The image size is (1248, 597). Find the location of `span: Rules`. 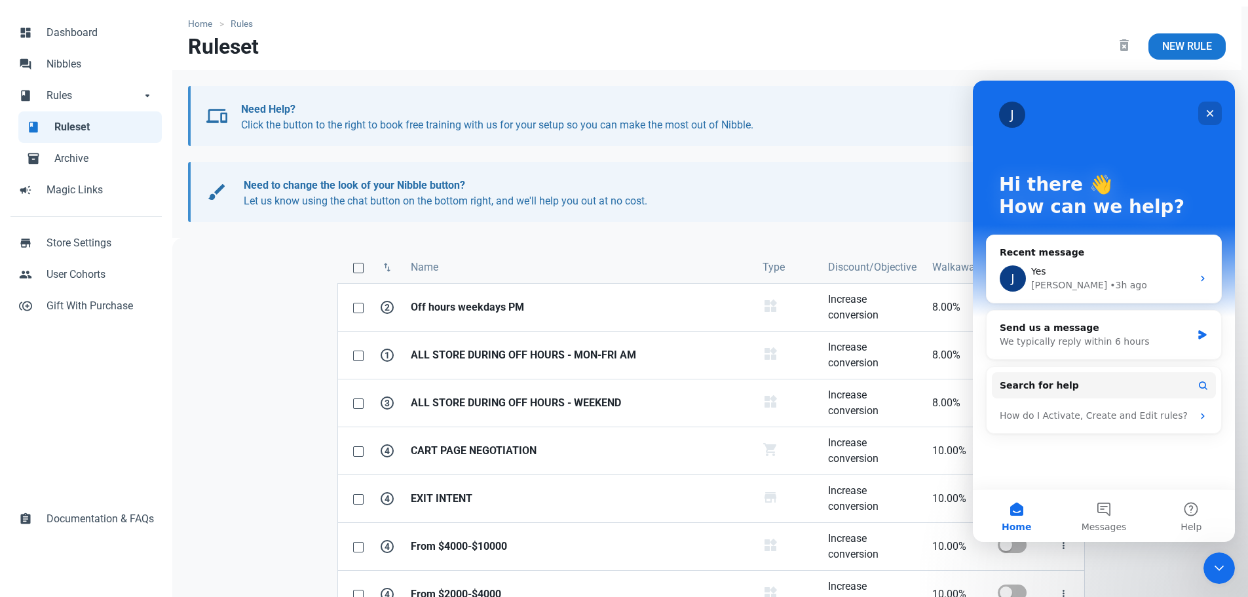

span: Rules is located at coordinates (94, 96).